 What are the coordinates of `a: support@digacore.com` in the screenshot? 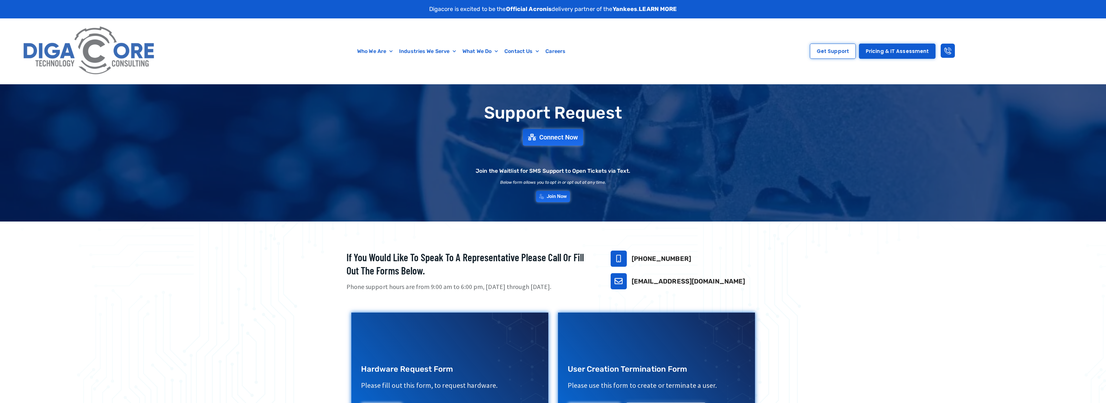 It's located at (619, 281).